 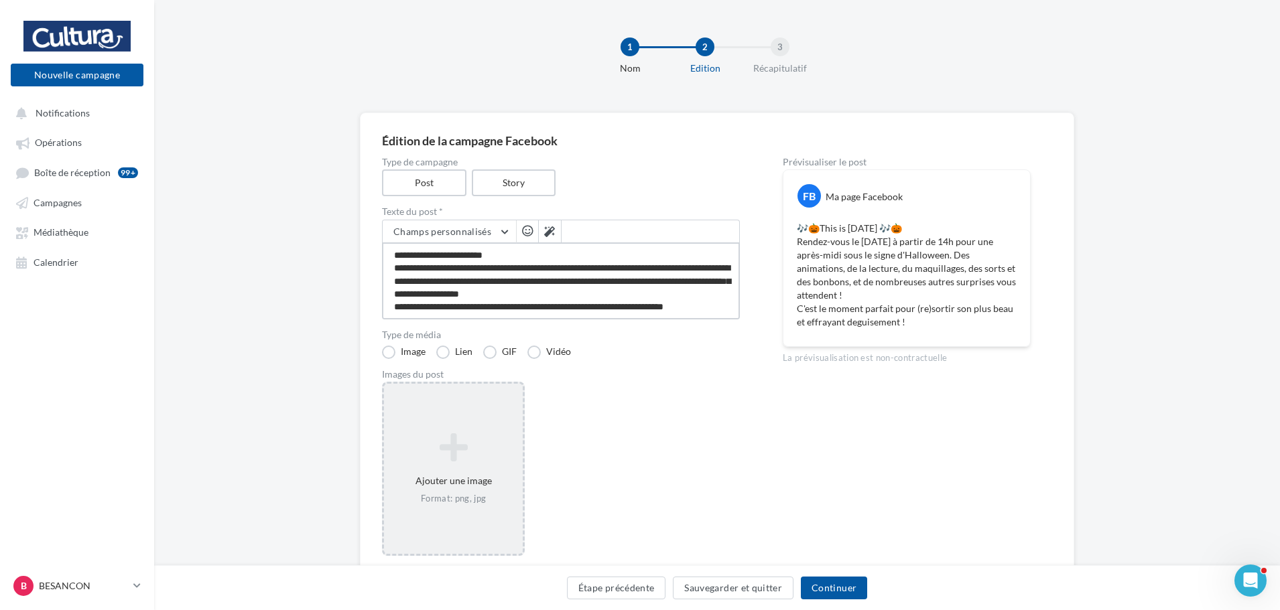 I want to click on button: Continuer, so click(x=834, y=588).